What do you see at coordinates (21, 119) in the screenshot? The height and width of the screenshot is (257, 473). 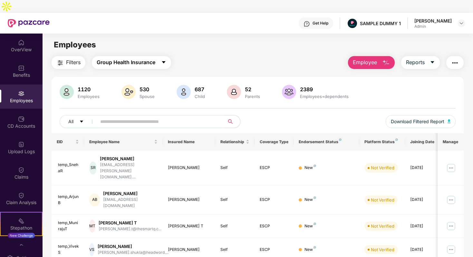 I see `img: svg+xml;base64,PHN2ZyBpZD0iQ0RfQWNjb3VudHMiIGRhdGEtbmFtZT0iQ0QgQWNjb3VudHMiIHhtbG5zPSJodHRwOi8vd3...` at bounding box center [21, 119].